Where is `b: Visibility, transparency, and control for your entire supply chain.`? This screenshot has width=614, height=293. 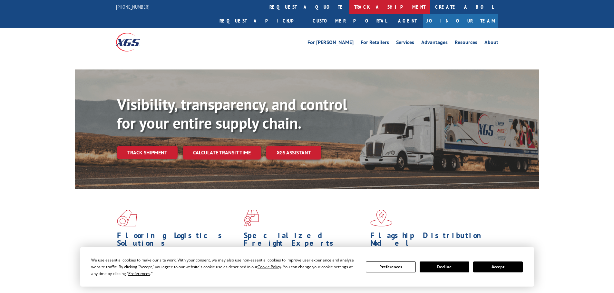 b: Visibility, transparency, and control for your entire supply chain. is located at coordinates (232, 114).